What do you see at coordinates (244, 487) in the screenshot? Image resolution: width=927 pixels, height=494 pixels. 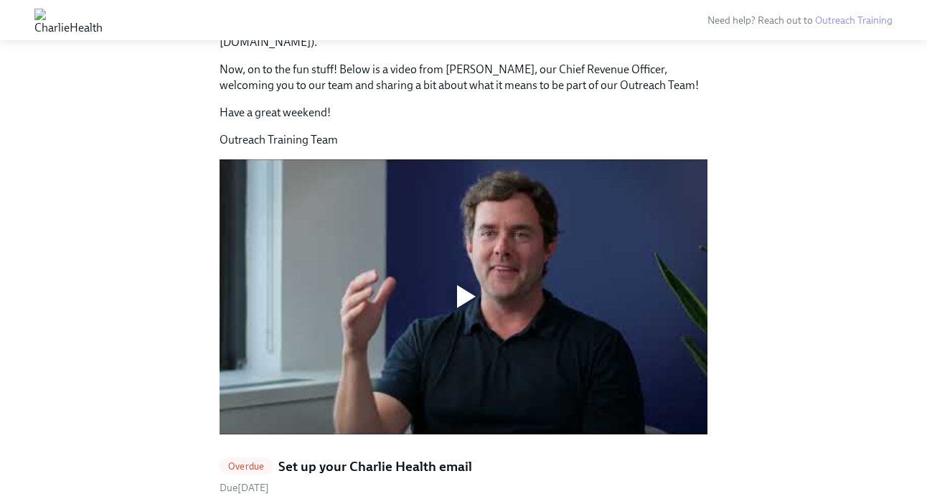 I see `span: Tuesday, October 7th 2025, 10:00 am` at bounding box center [244, 487].